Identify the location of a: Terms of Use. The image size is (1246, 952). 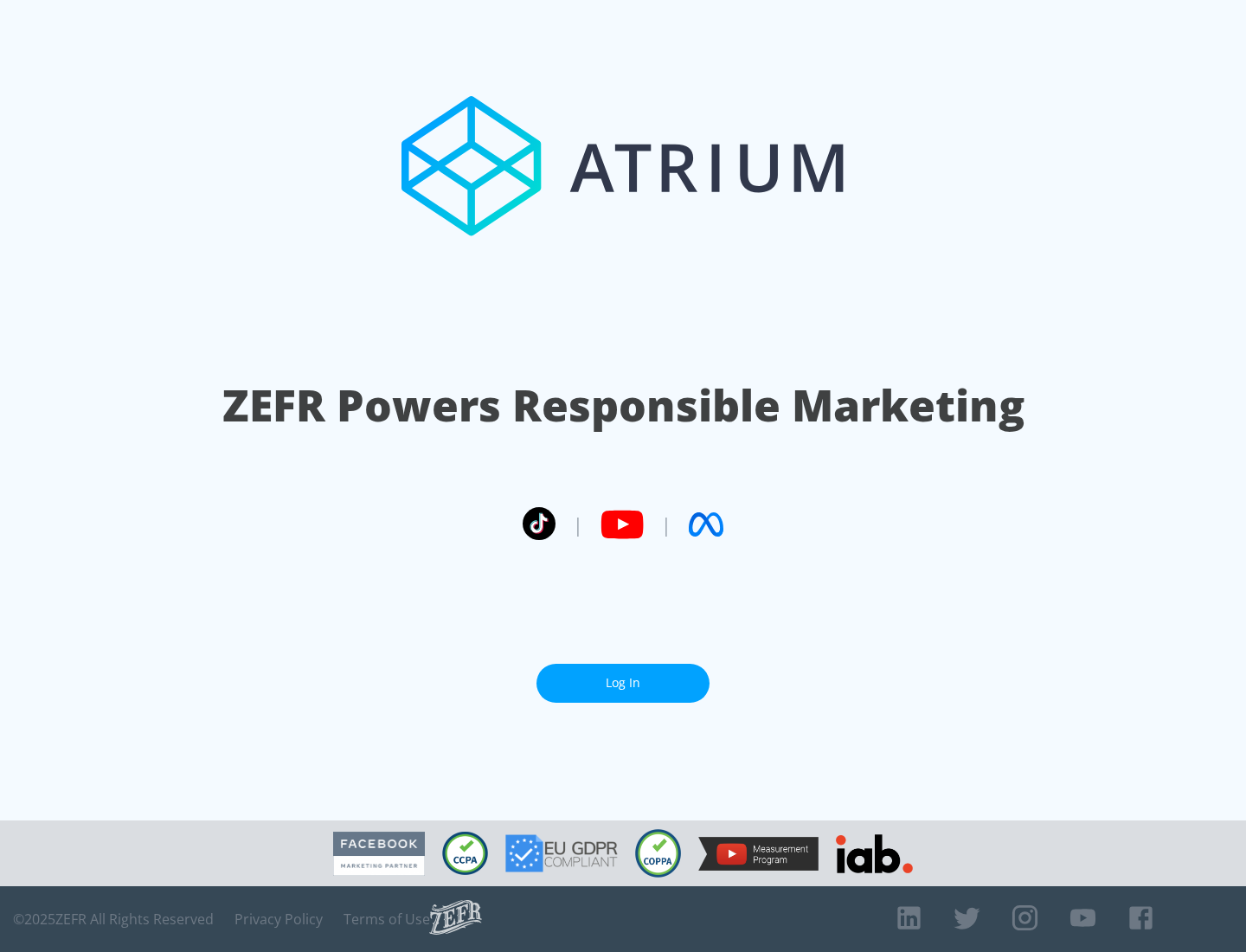
(387, 919).